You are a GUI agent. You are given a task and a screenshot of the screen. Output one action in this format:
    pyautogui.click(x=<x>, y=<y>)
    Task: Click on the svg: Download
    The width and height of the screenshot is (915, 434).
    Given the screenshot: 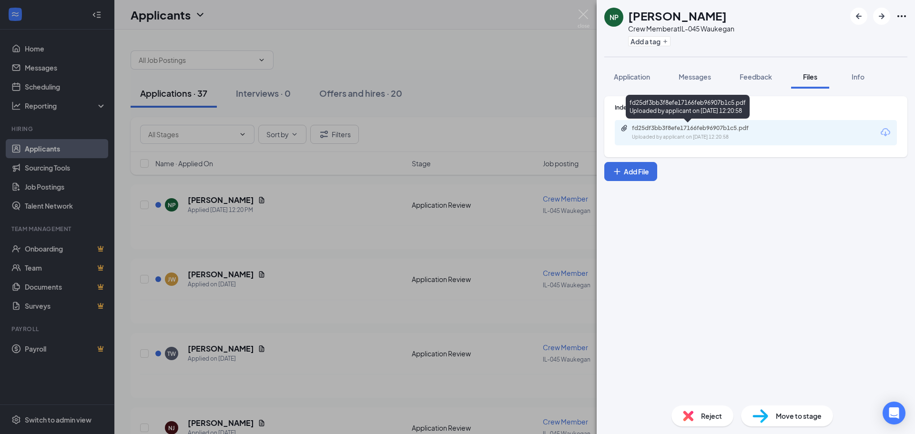 What is the action you would take?
    pyautogui.click(x=885, y=132)
    